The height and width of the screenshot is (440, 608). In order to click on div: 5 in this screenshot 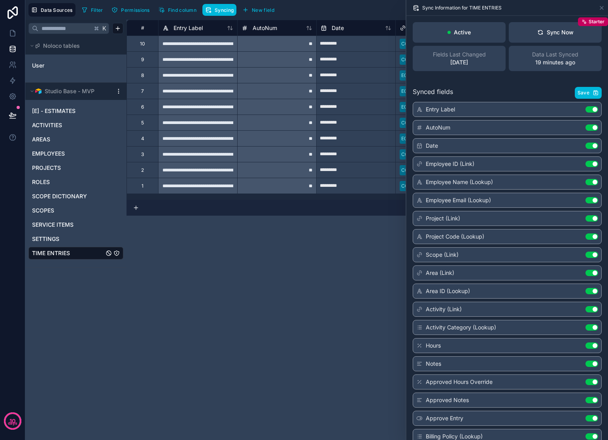, I will do `click(142, 123)`.